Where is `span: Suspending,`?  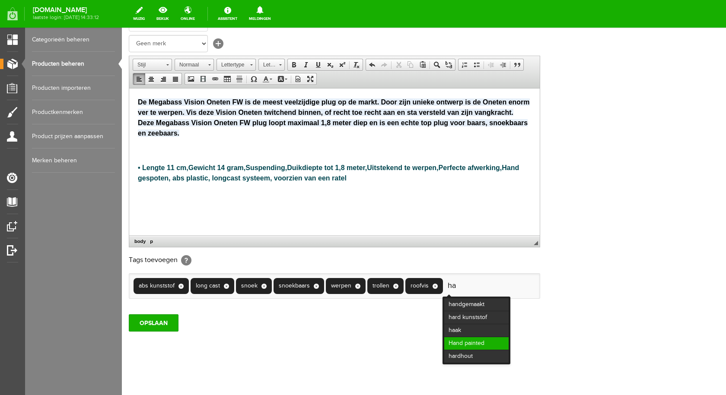 span: Suspending, is located at coordinates (137, 79).